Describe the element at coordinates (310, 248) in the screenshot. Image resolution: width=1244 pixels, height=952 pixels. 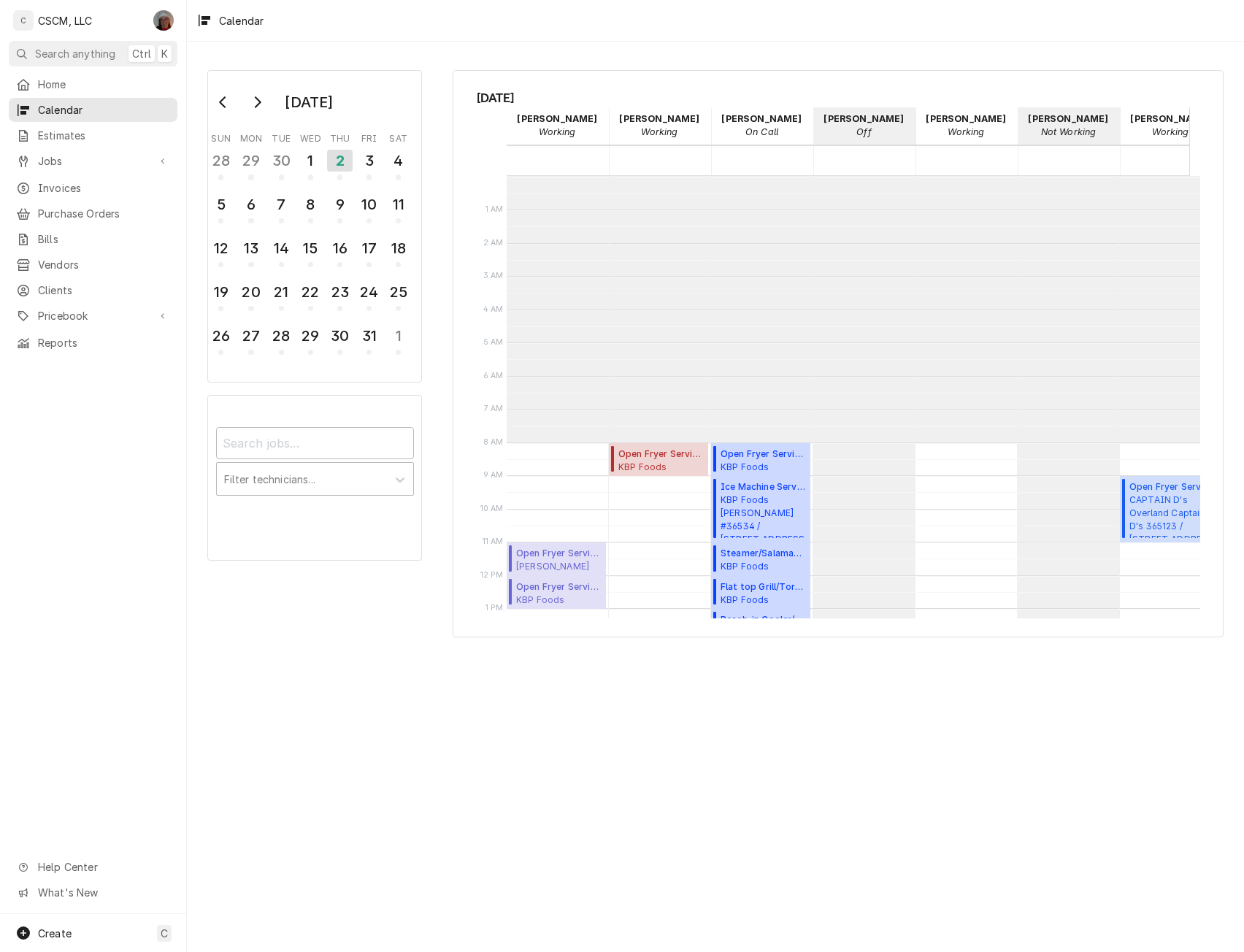
I see `div: 15` at that location.